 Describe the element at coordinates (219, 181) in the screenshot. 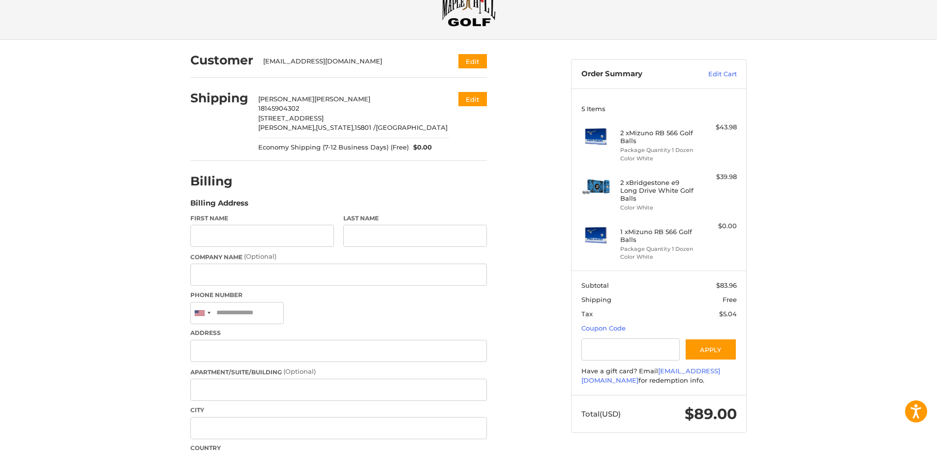

I see `h2: Billing` at that location.